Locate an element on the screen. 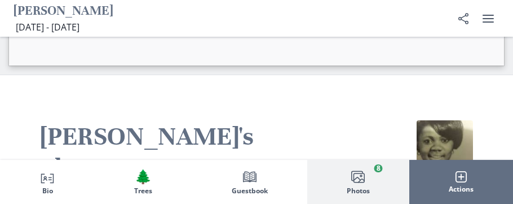 The height and width of the screenshot is (204, 513). button: Guestbook is located at coordinates (249, 182).